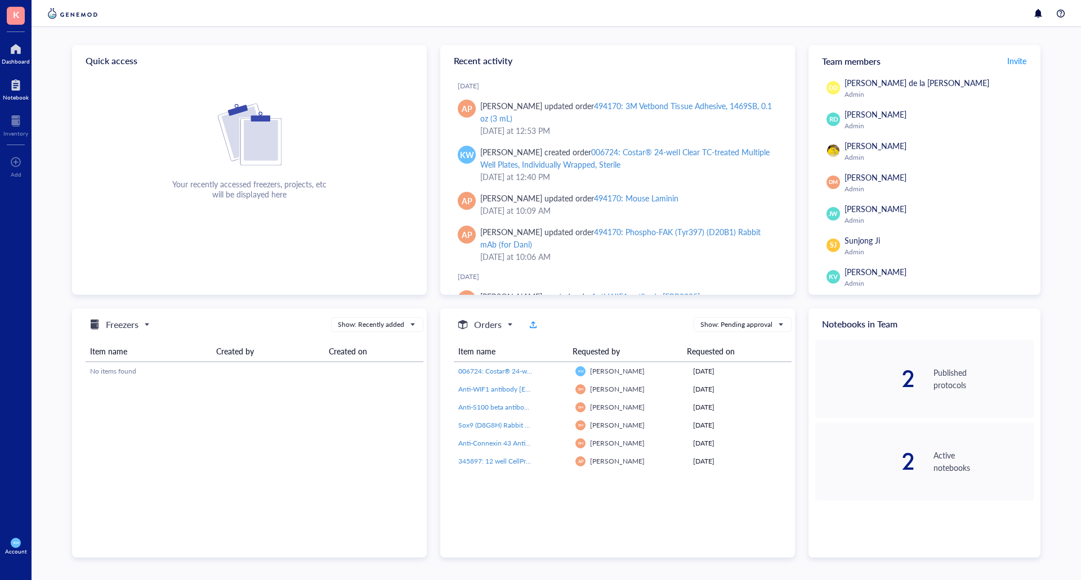  What do you see at coordinates (16, 61) in the screenshot?
I see `div: Dashboard` at bounding box center [16, 61].